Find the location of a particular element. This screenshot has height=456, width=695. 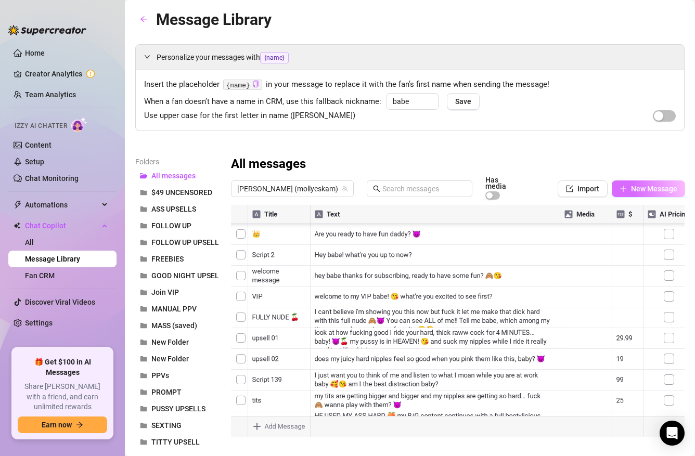

a: Settings is located at coordinates (38, 323).